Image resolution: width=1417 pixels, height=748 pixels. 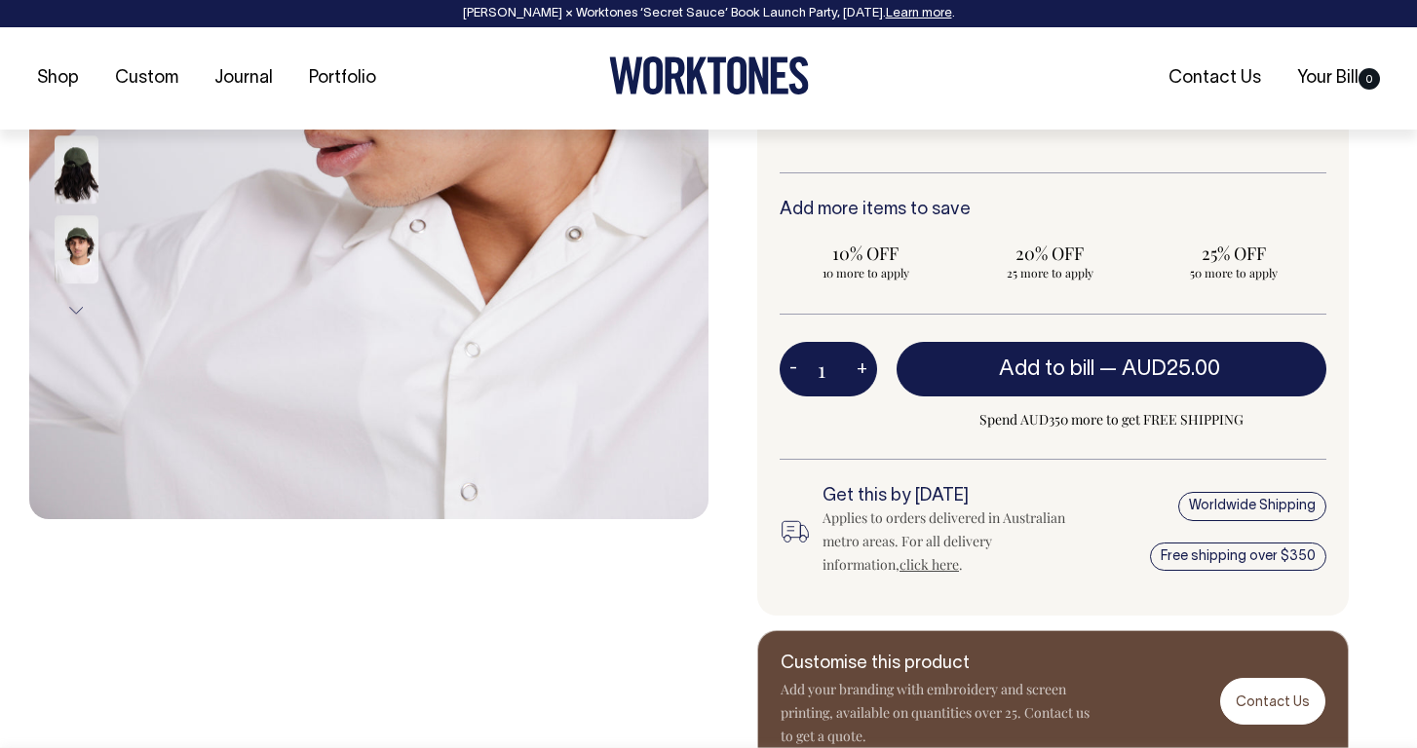 What do you see at coordinates (936, 665) in the screenshot?
I see `h6: Customise this product` at bounding box center [936, 665].